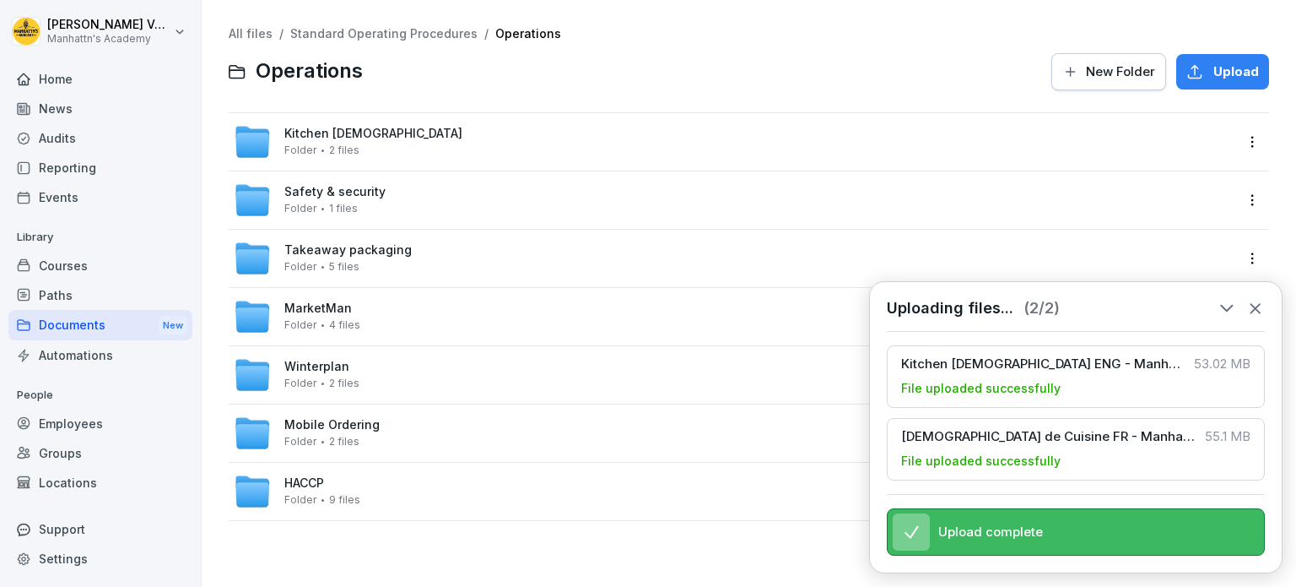 This screenshot has height=587, width=1296. I want to click on a: Home, so click(100, 78).